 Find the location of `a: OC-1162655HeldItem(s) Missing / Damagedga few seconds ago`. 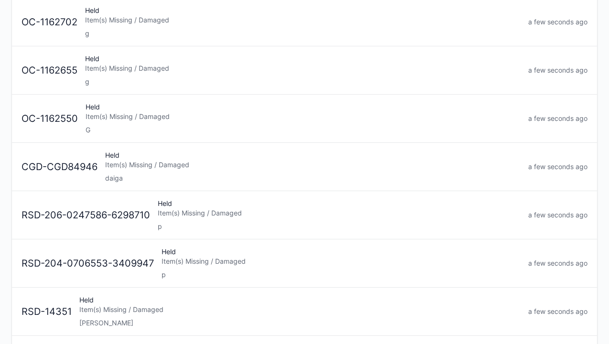

a: OC-1162655HeldItem(s) Missing / Damagedga few seconds ago is located at coordinates (305, 70).